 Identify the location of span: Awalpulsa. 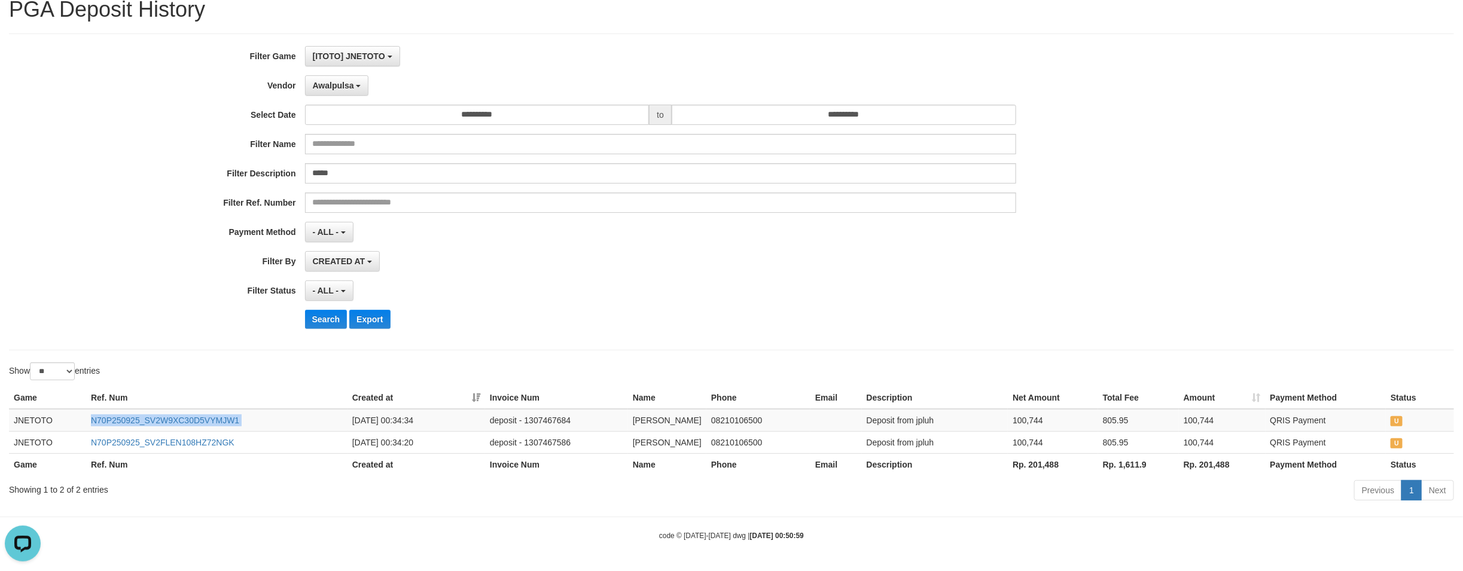
(333, 86).